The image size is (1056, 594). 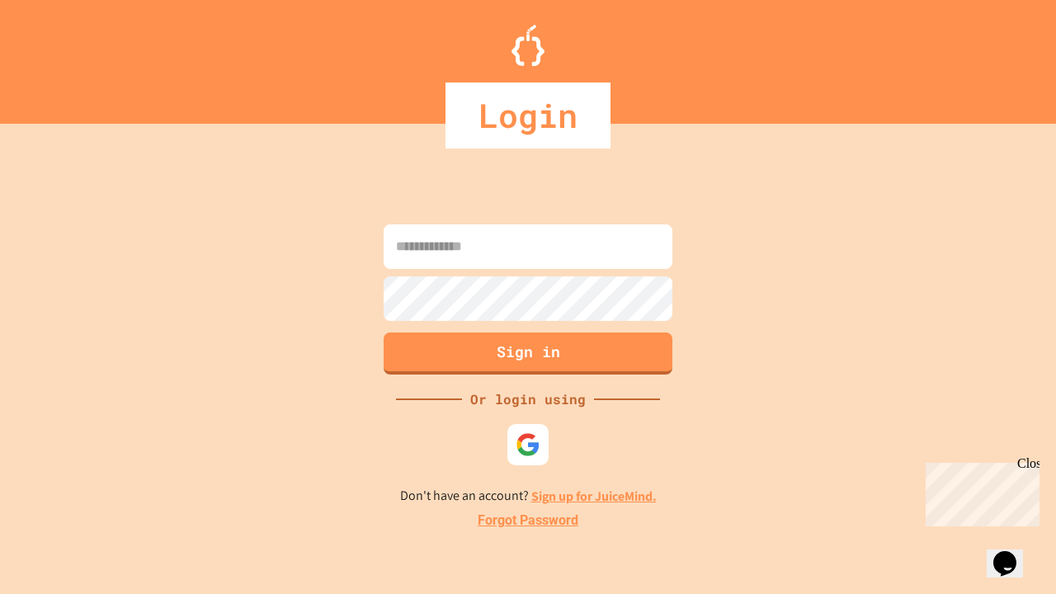 I want to click on button: Sign in, so click(x=528, y=353).